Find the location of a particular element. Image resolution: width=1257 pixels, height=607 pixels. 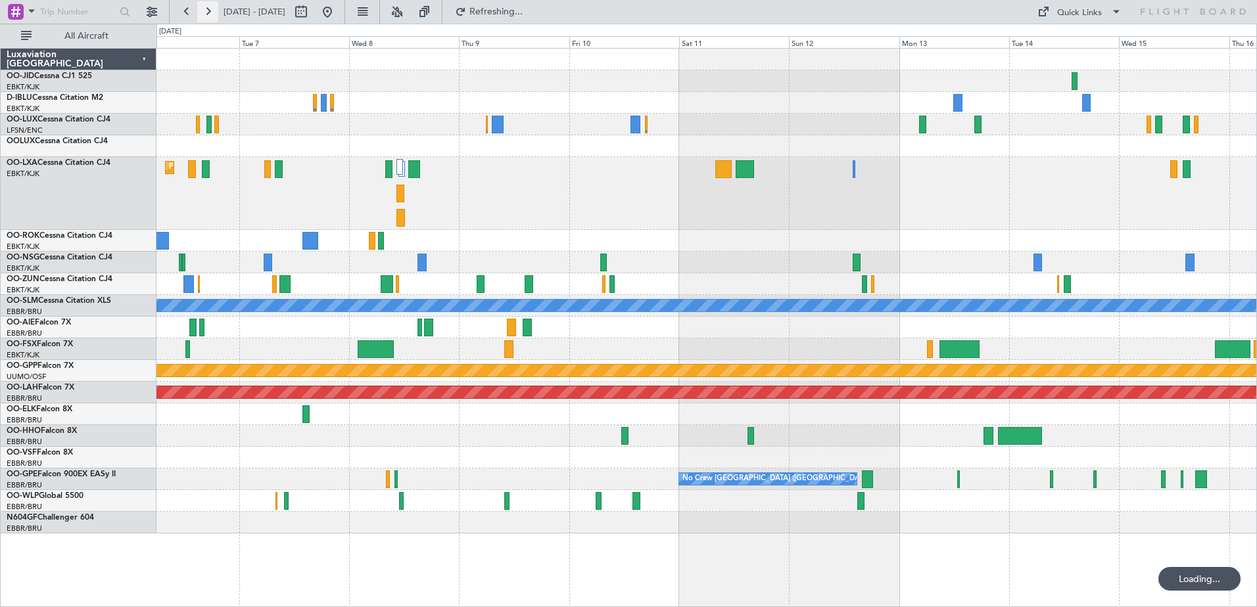

span: OO-LXA is located at coordinates (22, 163).